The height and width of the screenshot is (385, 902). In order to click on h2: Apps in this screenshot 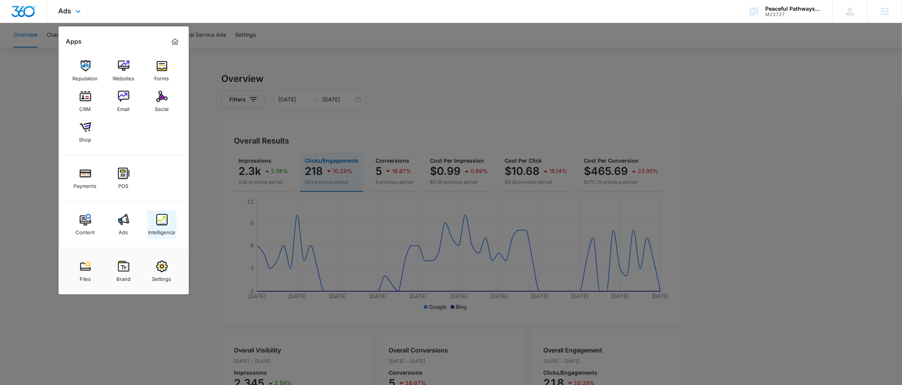, I will do `click(74, 41)`.